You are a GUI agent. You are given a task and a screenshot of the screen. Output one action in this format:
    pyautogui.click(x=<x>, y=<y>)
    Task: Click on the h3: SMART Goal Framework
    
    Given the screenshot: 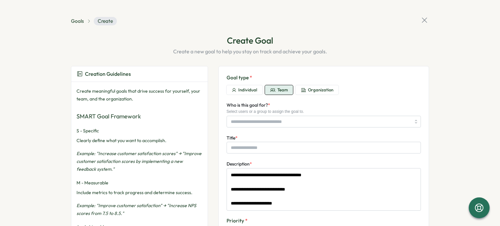 What is the action you would take?
    pyautogui.click(x=139, y=117)
    